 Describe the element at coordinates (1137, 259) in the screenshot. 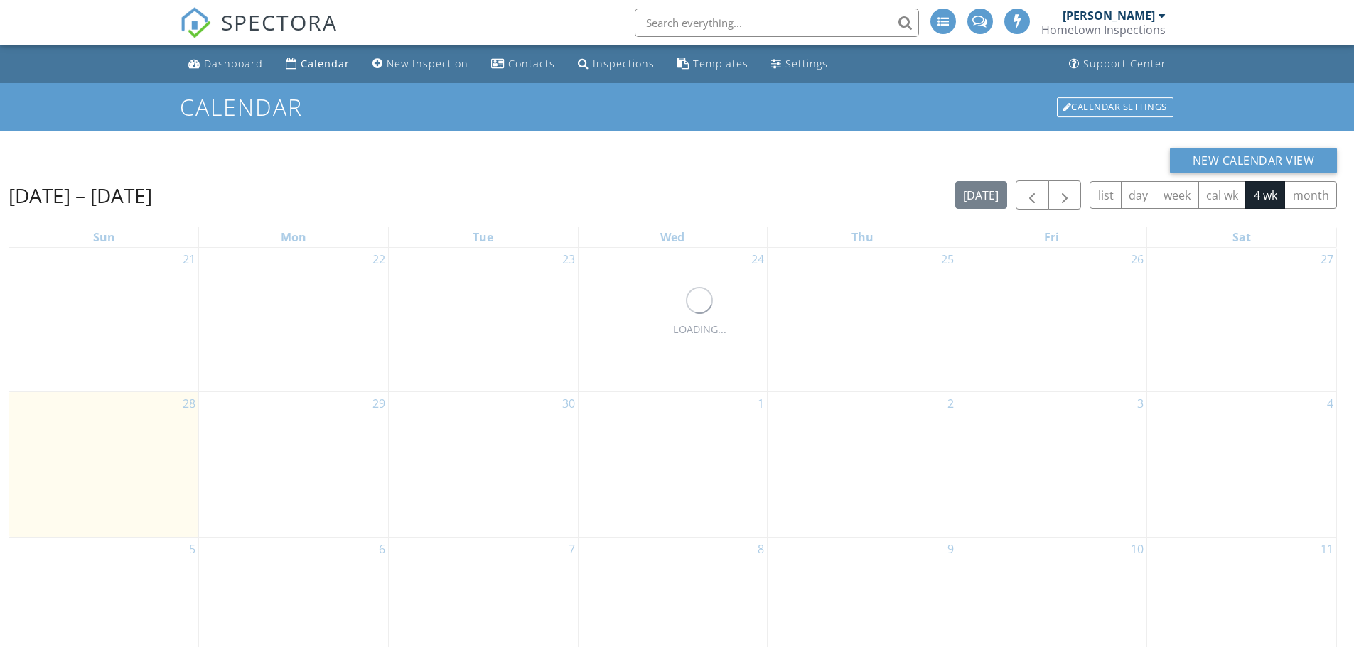

I see `a: Go to September 26, 2025` at that location.